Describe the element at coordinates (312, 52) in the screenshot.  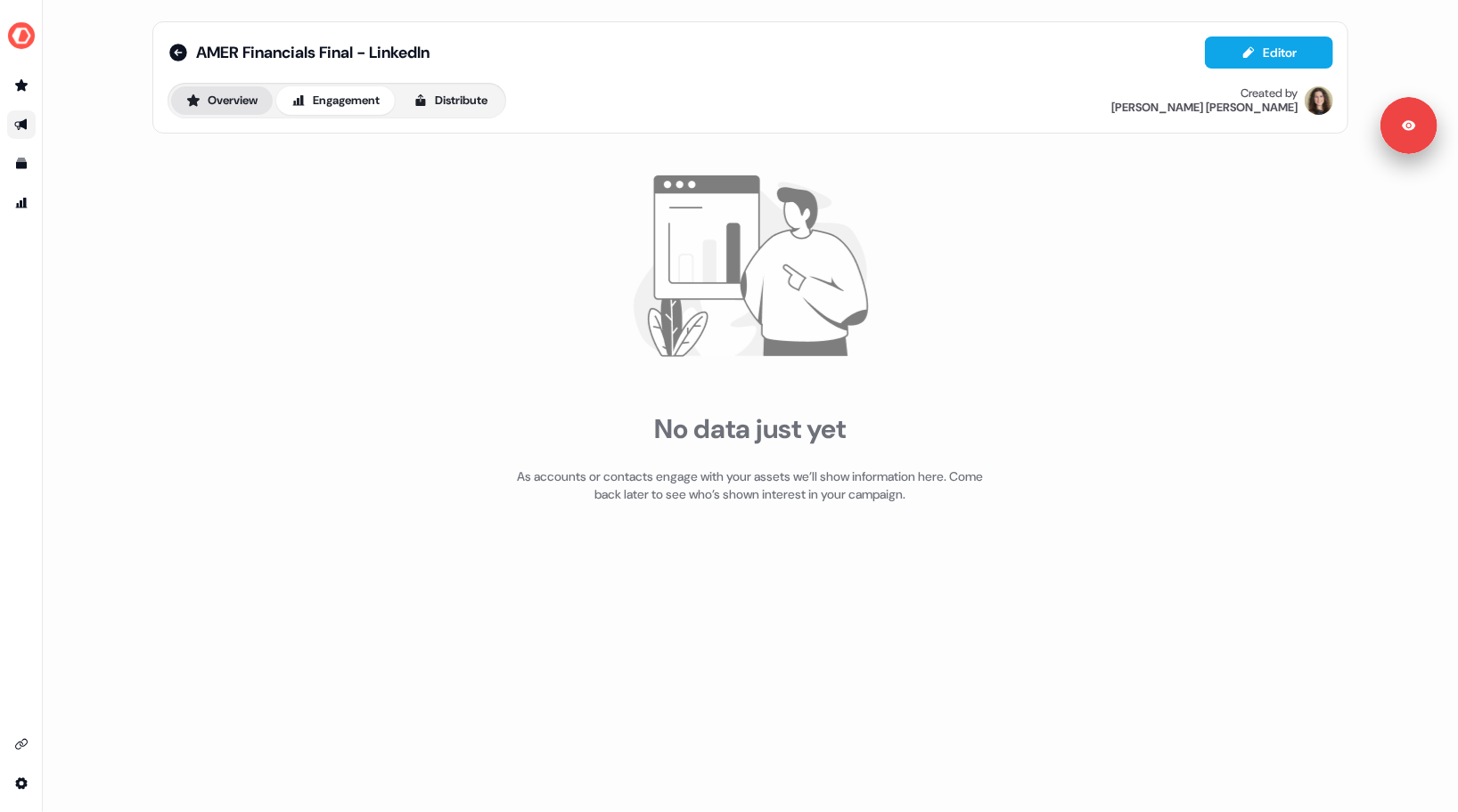
I see `span: AMER Financials Final - LinkedIn` at that location.